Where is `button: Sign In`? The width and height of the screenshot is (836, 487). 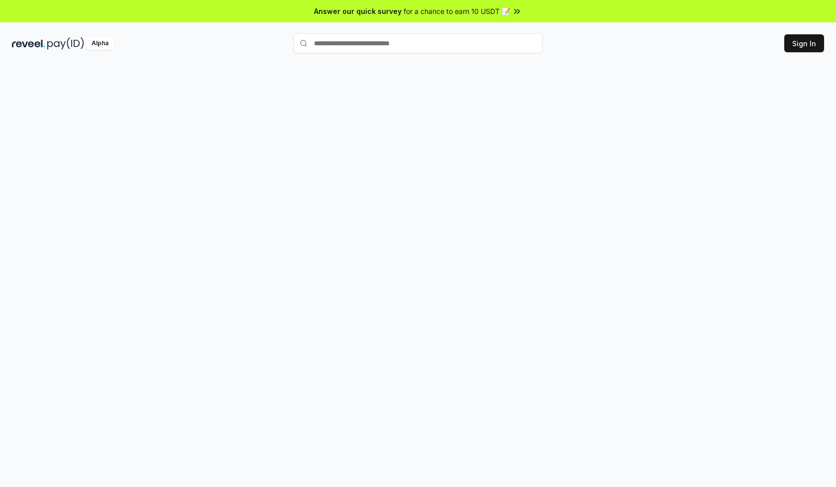 button: Sign In is located at coordinates (804, 43).